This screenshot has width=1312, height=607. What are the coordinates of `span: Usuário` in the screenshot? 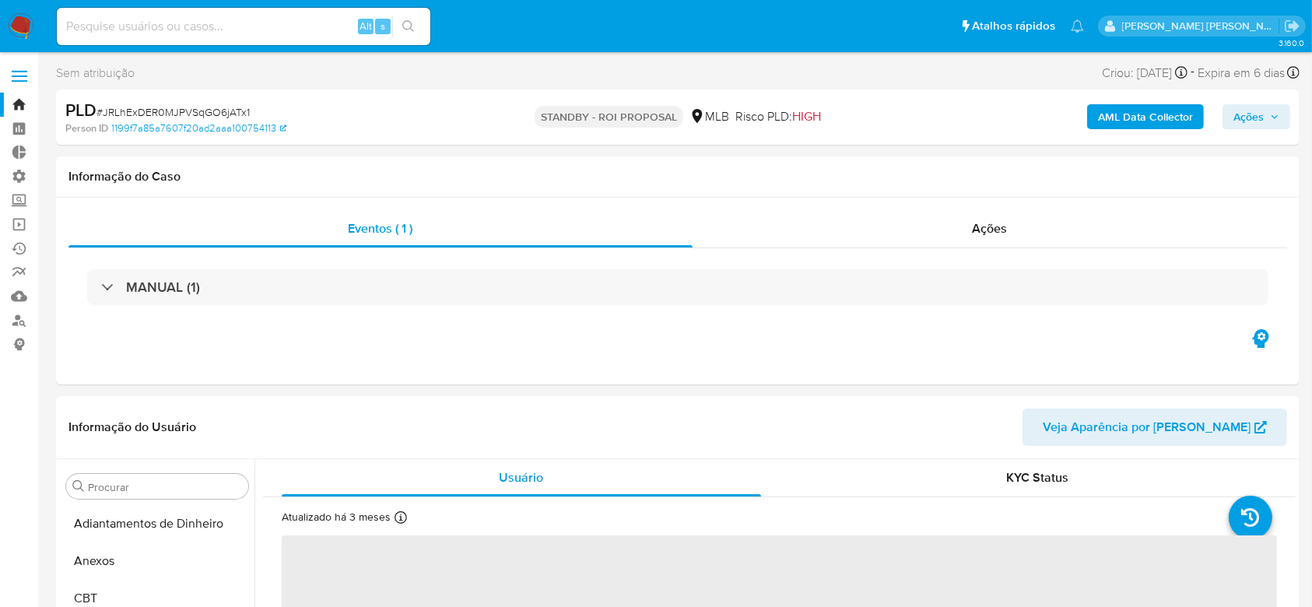 It's located at (520, 477).